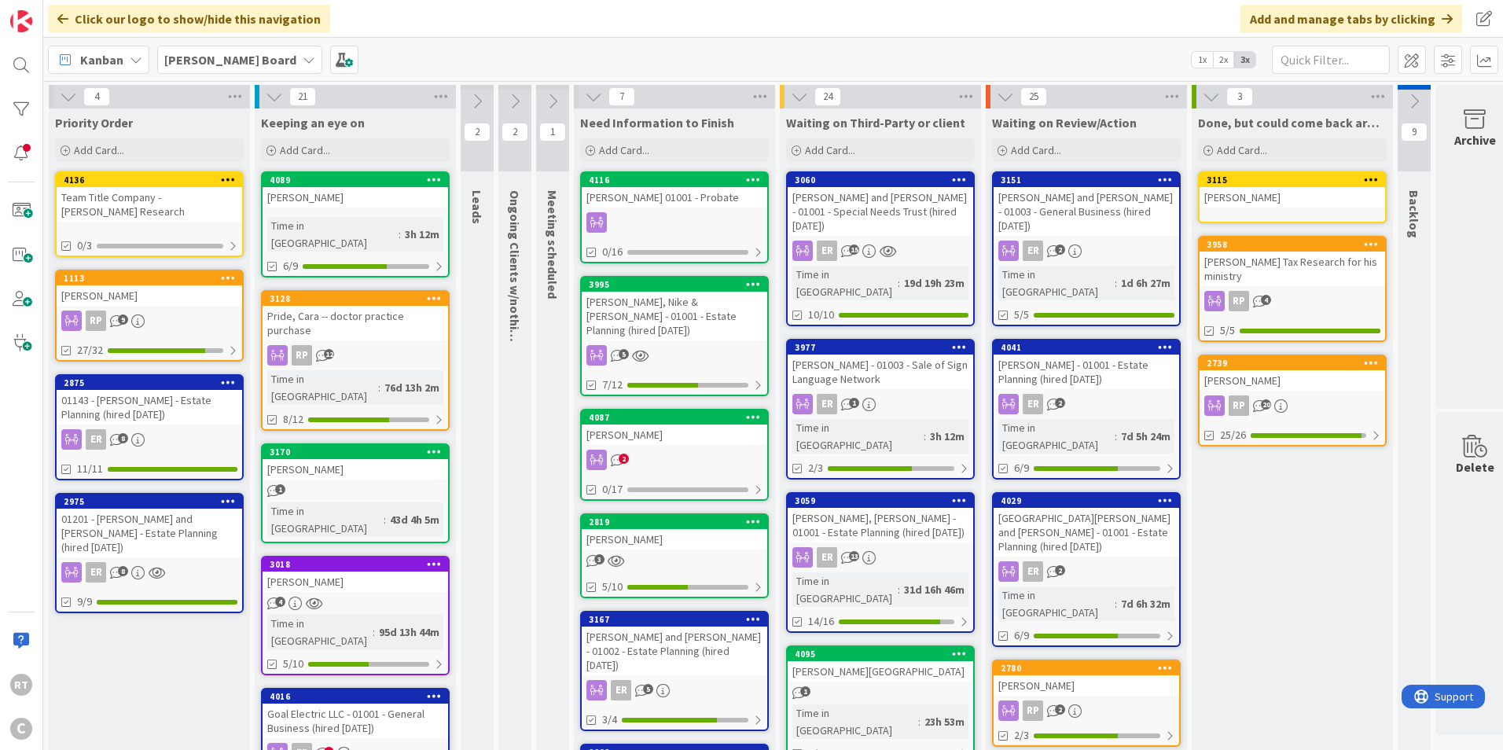 This screenshot has width=1503, height=750. What do you see at coordinates (1034, 97) in the screenshot?
I see `span: 25` at bounding box center [1034, 97].